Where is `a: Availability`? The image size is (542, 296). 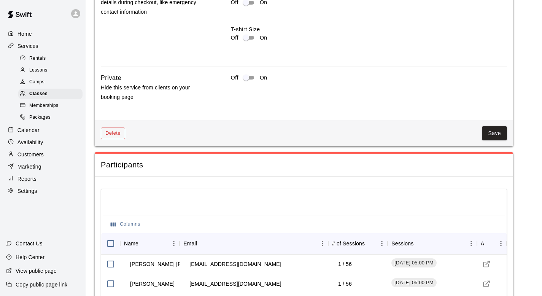
a: Availability is located at coordinates (43, 142).